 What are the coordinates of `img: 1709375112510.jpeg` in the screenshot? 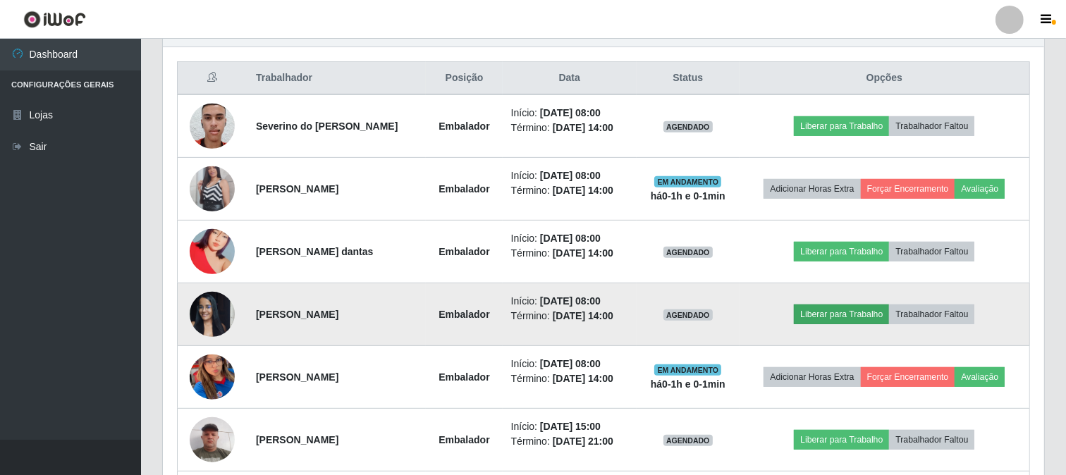 It's located at (212, 439).